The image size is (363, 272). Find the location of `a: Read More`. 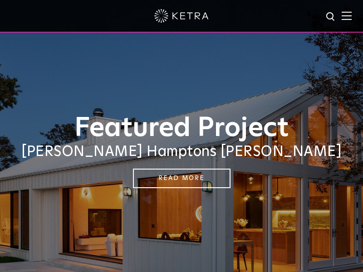

a: Read More is located at coordinates (181, 178).